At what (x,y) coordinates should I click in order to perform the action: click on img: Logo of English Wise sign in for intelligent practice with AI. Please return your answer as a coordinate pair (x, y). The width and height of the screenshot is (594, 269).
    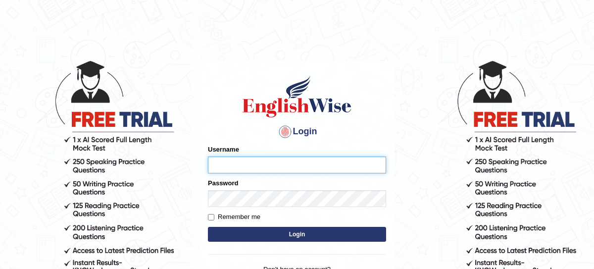
    Looking at the image, I should click on (297, 96).